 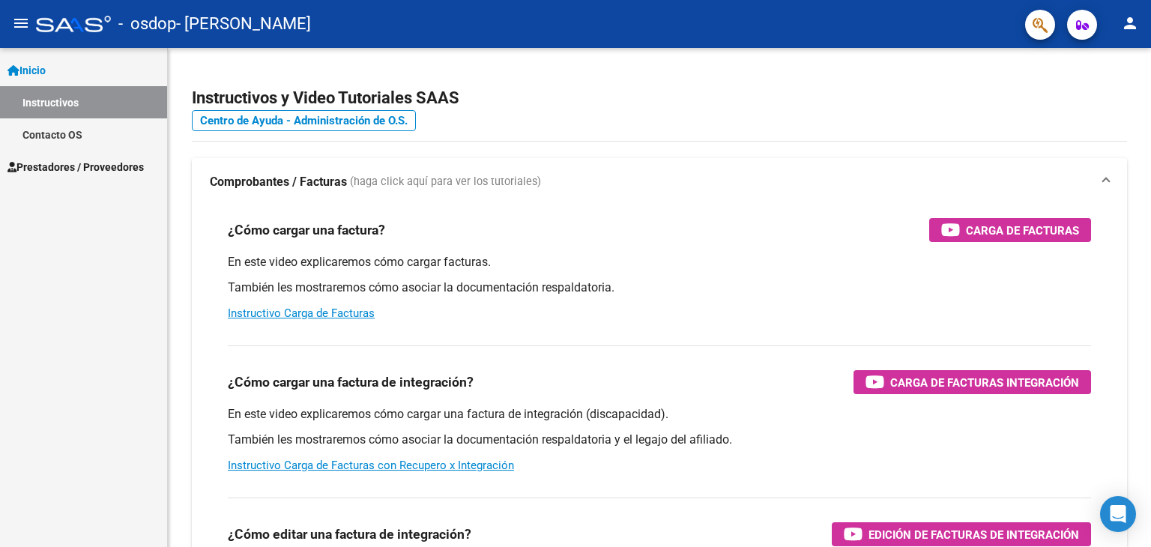 What do you see at coordinates (974, 535) in the screenshot?
I see `span: Edición de Facturas de integración` at bounding box center [974, 535].